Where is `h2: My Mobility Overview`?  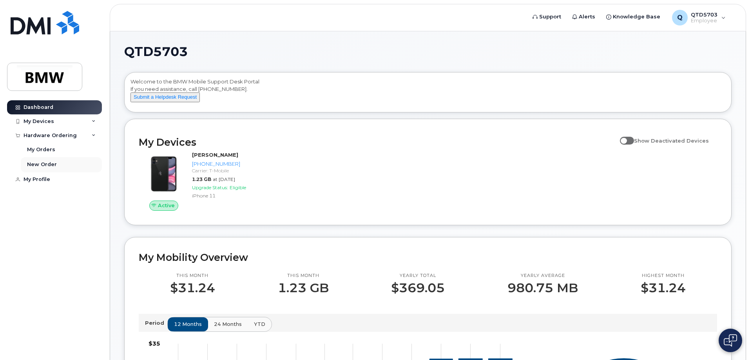
h2: My Mobility Overview is located at coordinates (428, 257).